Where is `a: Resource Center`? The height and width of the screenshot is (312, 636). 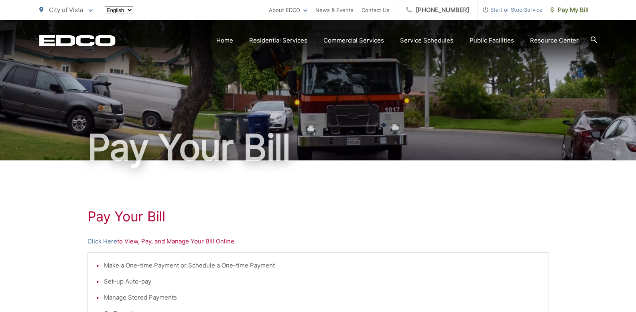 a: Resource Center is located at coordinates (555, 41).